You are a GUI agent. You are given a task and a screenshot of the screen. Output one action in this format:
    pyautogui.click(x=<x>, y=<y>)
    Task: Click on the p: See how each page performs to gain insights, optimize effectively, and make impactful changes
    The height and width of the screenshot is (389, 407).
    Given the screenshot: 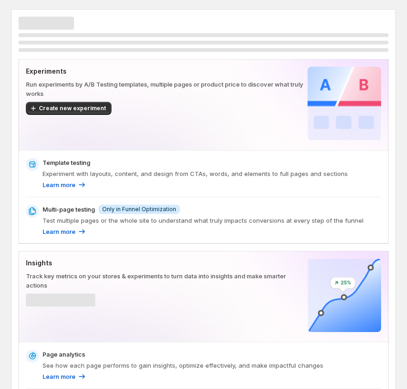 What is the action you would take?
    pyautogui.click(x=212, y=365)
    